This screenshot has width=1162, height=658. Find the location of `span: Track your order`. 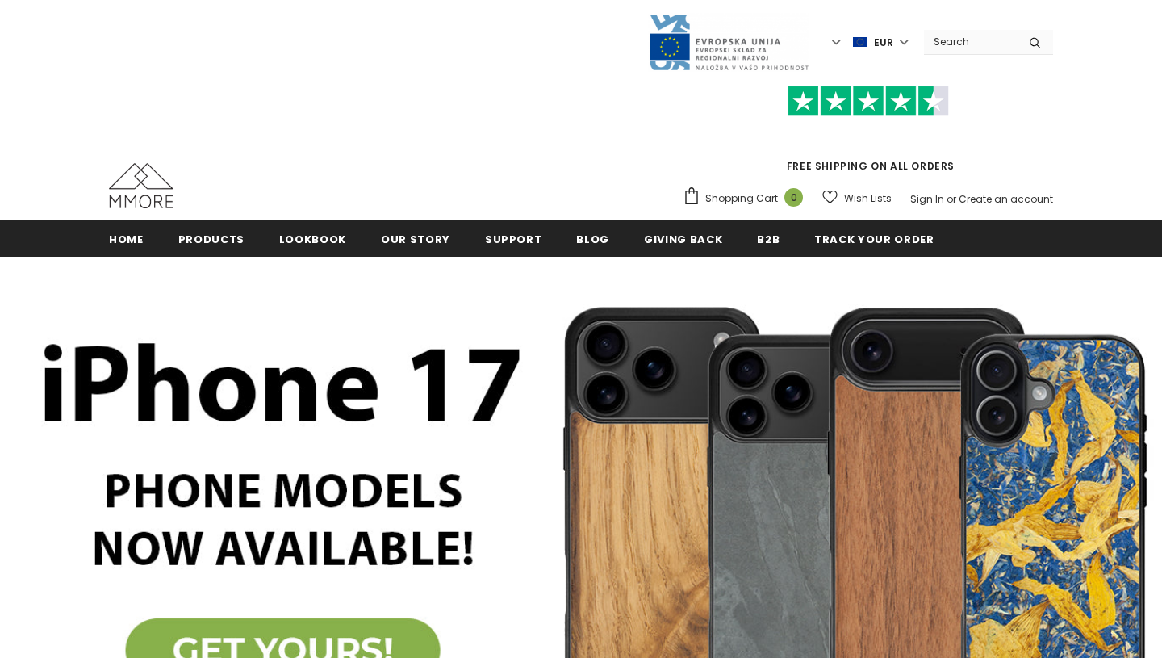

span: Track your order is located at coordinates (874, 239).